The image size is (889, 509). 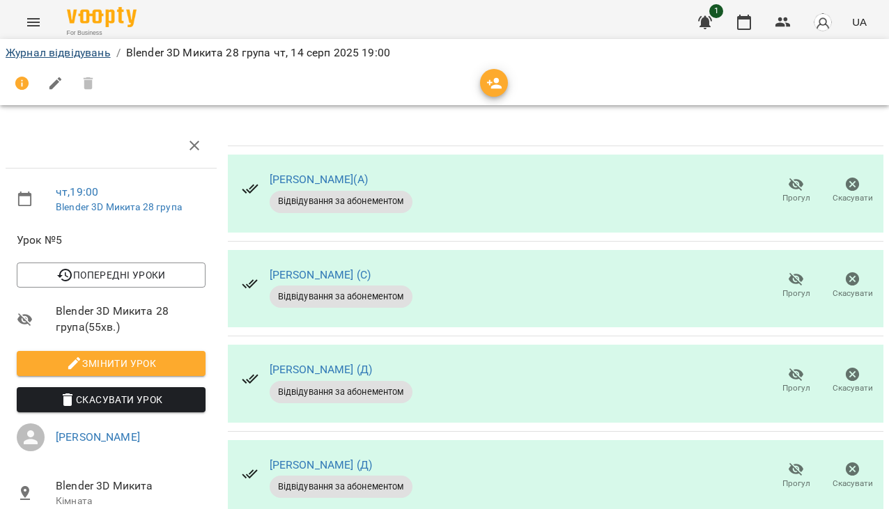 What do you see at coordinates (111, 240) in the screenshot?
I see `span: Урок №5` at bounding box center [111, 240].